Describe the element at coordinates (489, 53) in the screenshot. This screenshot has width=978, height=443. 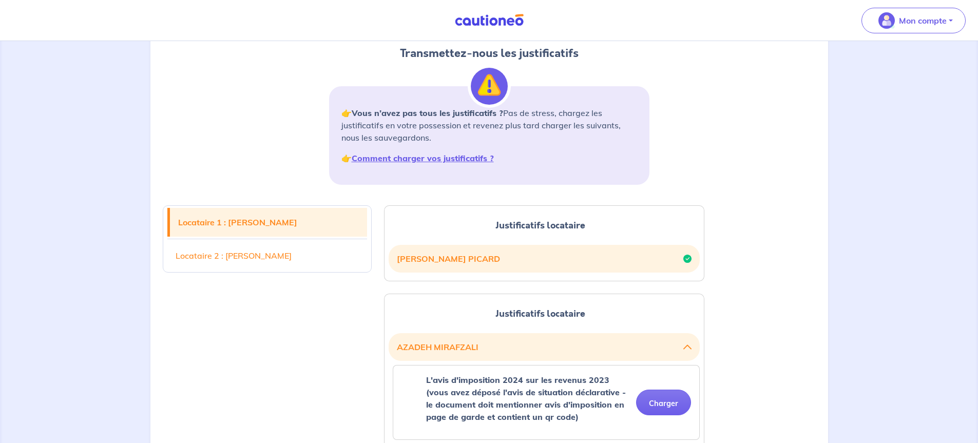
I see `h2: Transmettez-nous les justificatifs` at that location.